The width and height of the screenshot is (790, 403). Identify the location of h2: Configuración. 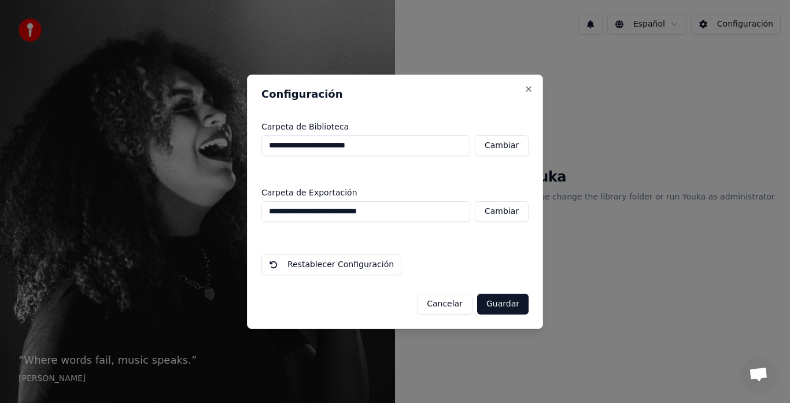
(395, 94).